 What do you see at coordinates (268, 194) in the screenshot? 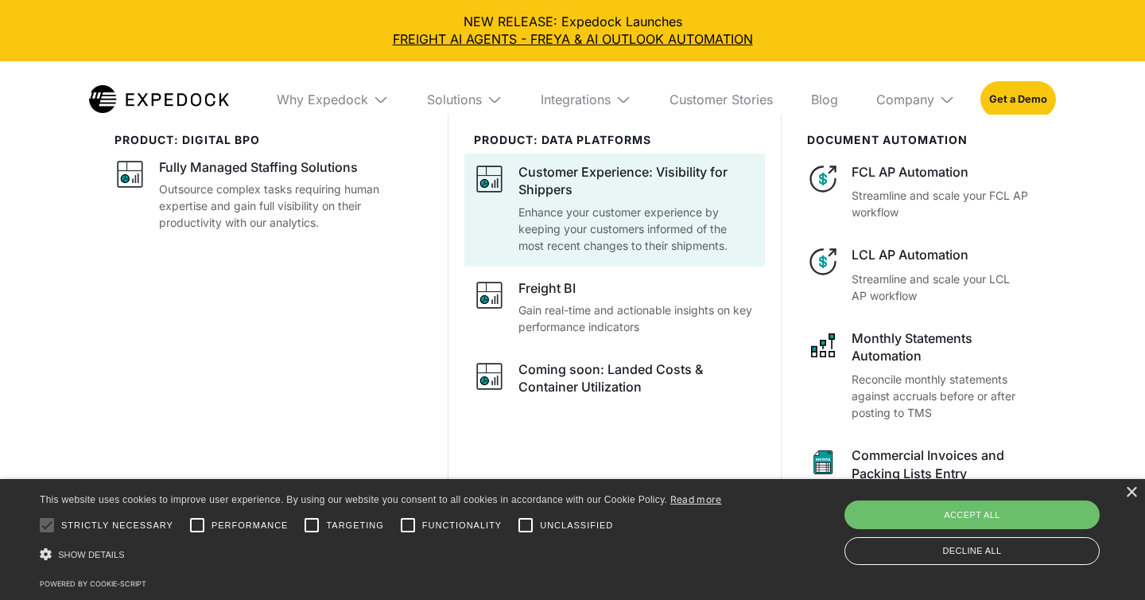
I see `a: Fully Managed Staffing SolutionsOutsource complex tasks requiring human expertise and gain full v...` at bounding box center [268, 194].